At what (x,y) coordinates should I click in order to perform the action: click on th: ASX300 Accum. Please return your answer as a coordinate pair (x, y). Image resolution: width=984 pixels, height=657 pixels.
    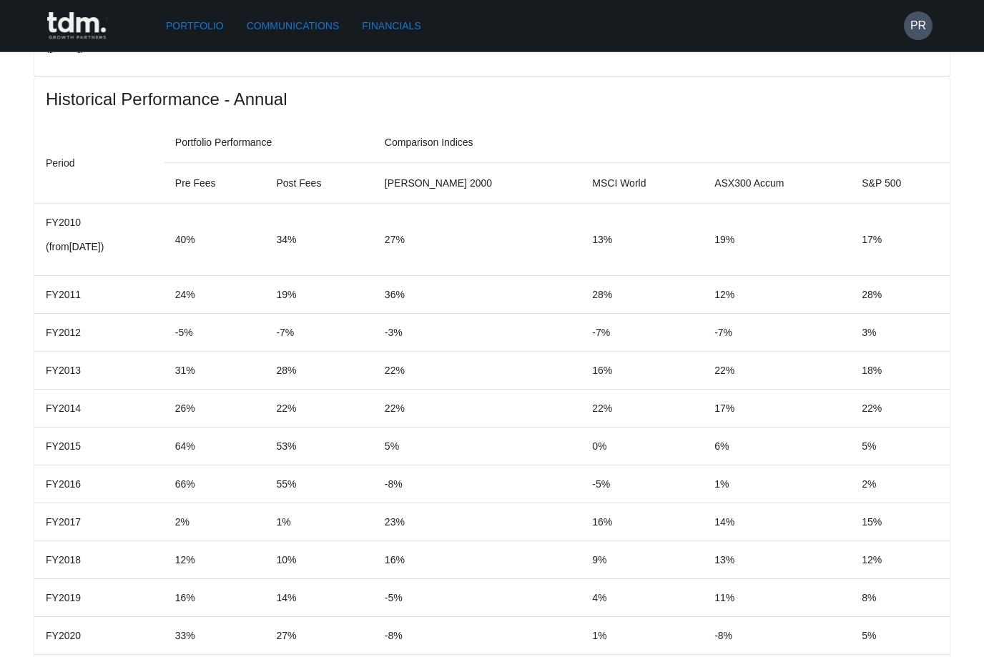
    Looking at the image, I should click on (777, 183).